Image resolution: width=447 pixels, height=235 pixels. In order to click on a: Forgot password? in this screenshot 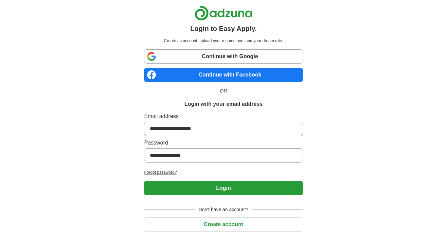, I will do `click(223, 172)`.